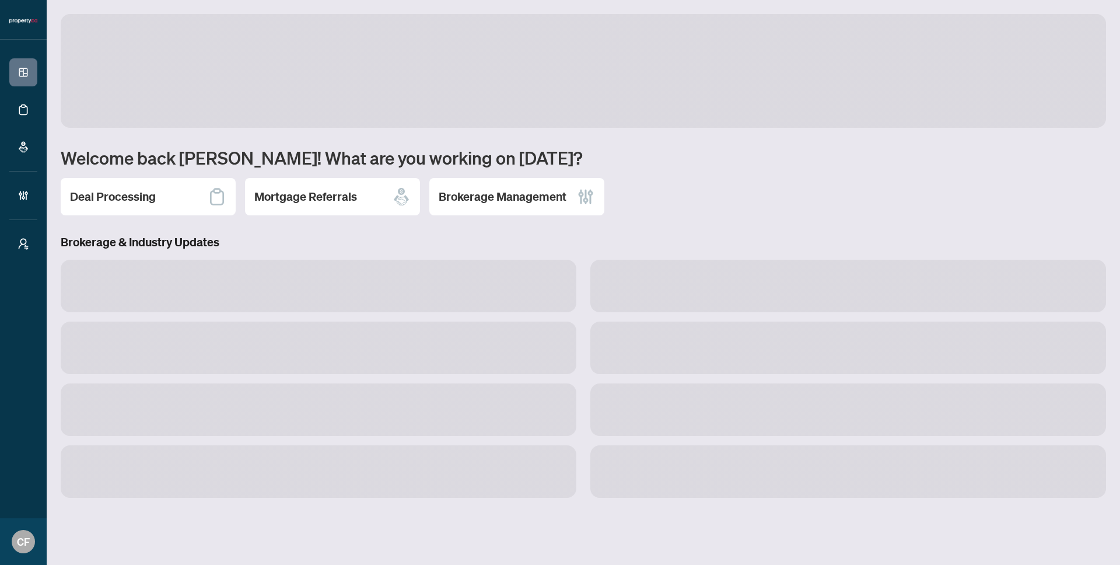  Describe the element at coordinates (23, 21) in the screenshot. I see `img: logo` at that location.